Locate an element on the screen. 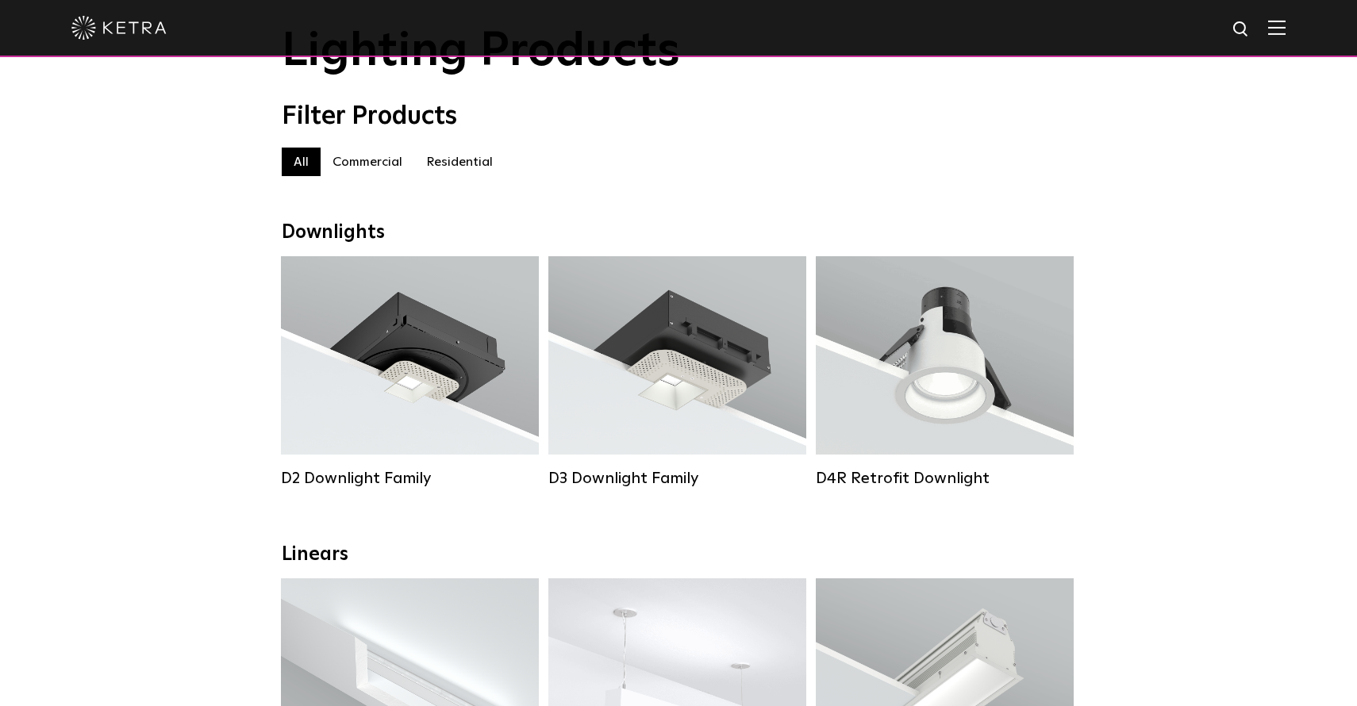 The width and height of the screenshot is (1357, 706). img: ketra-logo-2019-white is located at coordinates (119, 28).